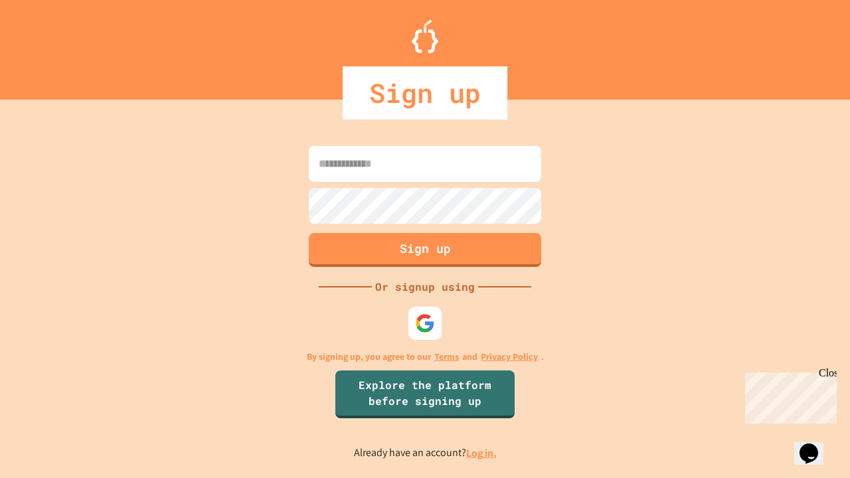 Image resolution: width=850 pixels, height=478 pixels. What do you see at coordinates (481, 453) in the screenshot?
I see `a: Log in.` at bounding box center [481, 453].